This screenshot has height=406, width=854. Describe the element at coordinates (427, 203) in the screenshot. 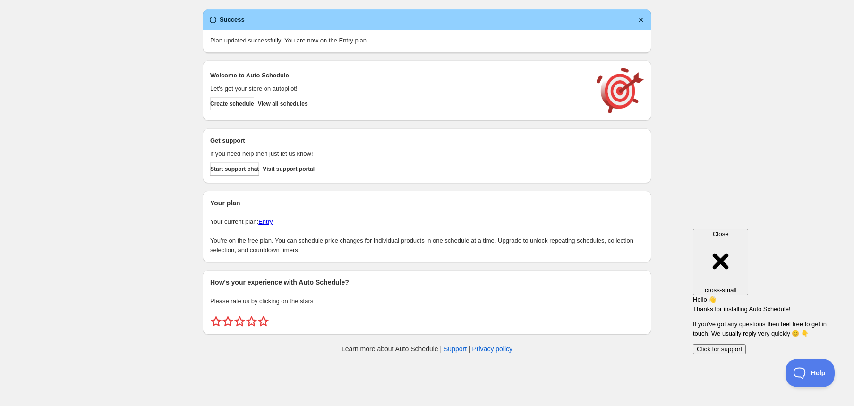

I see `h2: Your plan` at that location.